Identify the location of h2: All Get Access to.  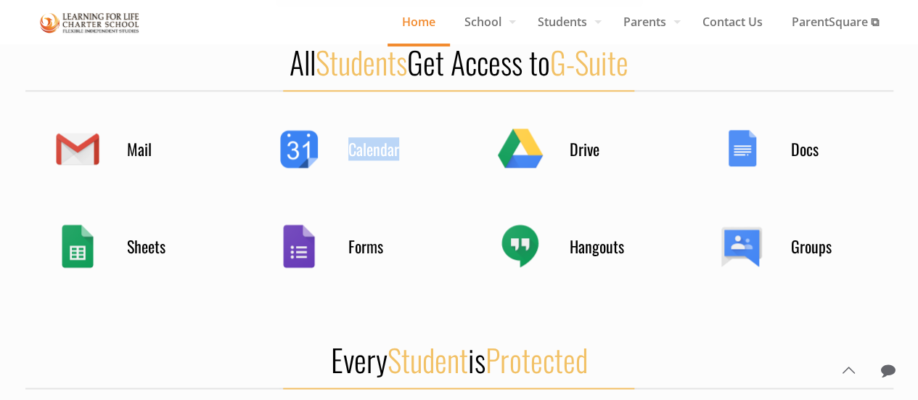
(459, 62).